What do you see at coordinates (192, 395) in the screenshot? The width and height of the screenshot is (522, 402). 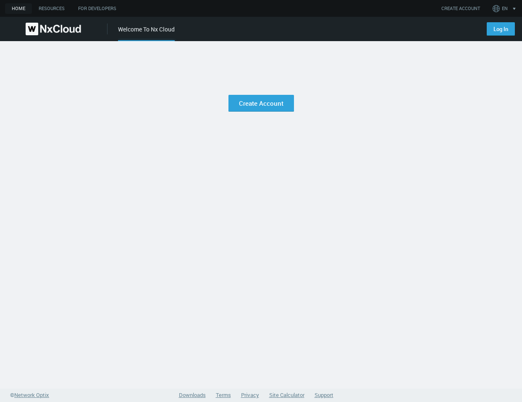 I see `a: Downloads` at bounding box center [192, 395].